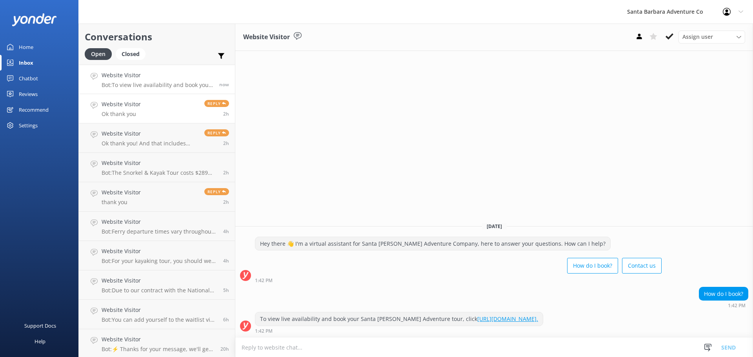  Describe the element at coordinates (593, 266) in the screenshot. I see `button: How do I book?` at that location.